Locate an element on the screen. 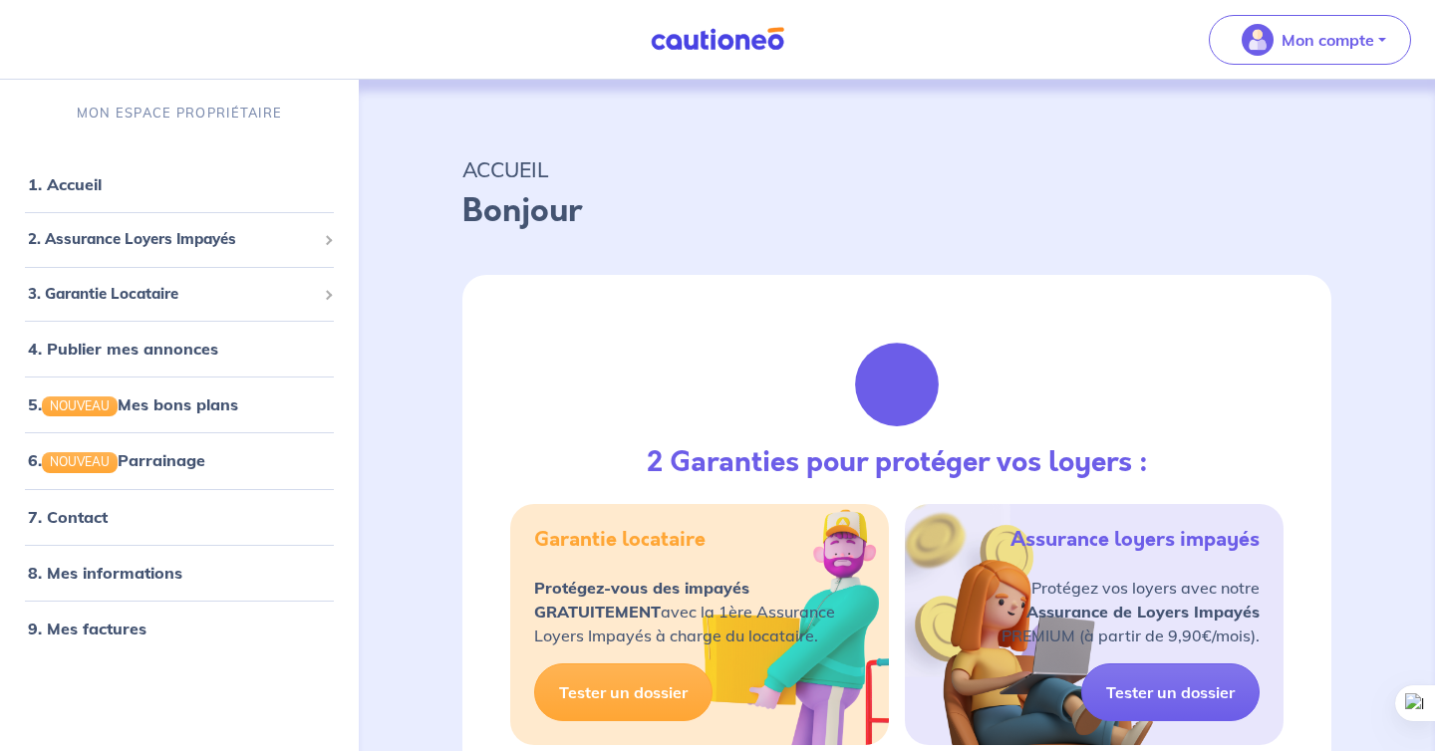  div: 2. Assurance Loyers Impayés is located at coordinates (179, 239).